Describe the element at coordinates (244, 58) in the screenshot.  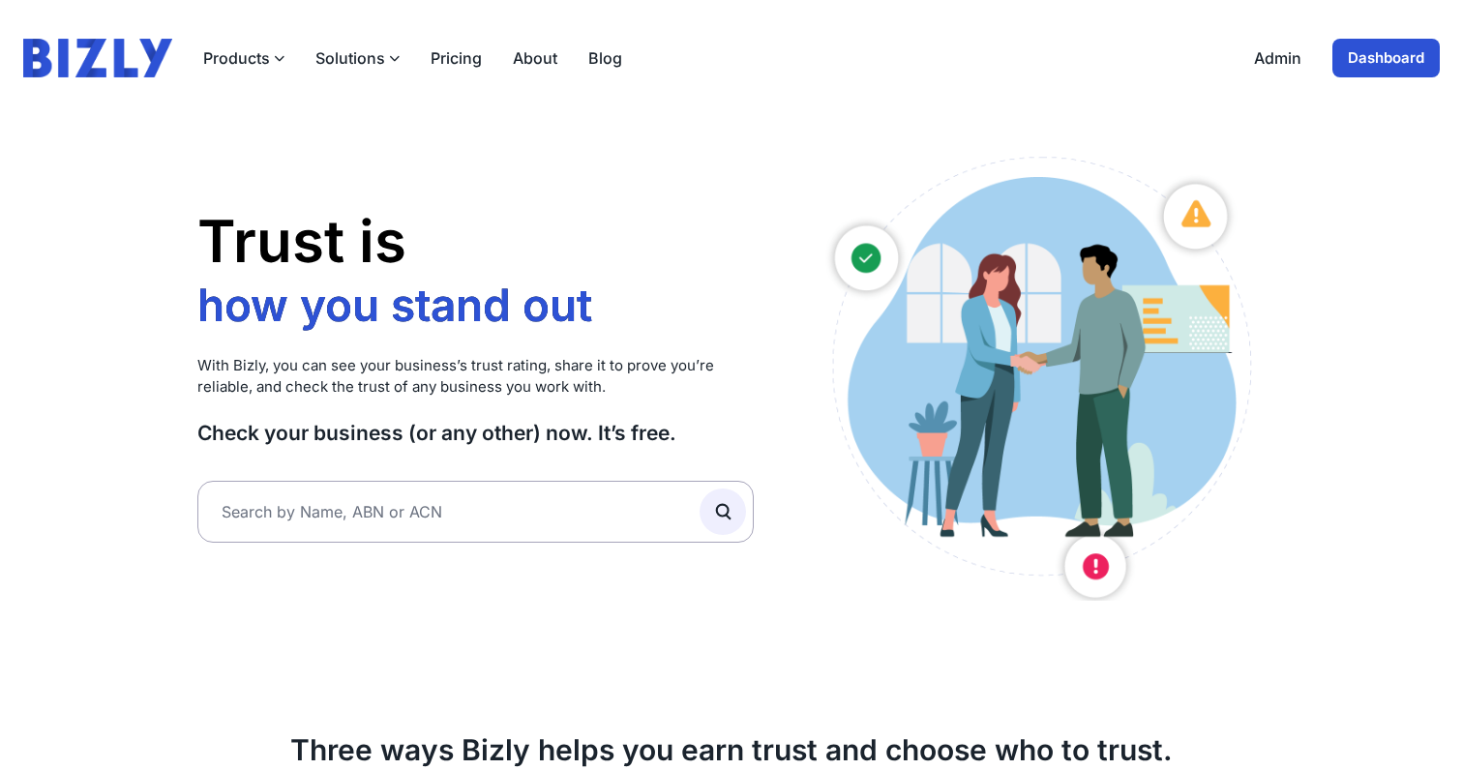
I see `button: Products` at that location.